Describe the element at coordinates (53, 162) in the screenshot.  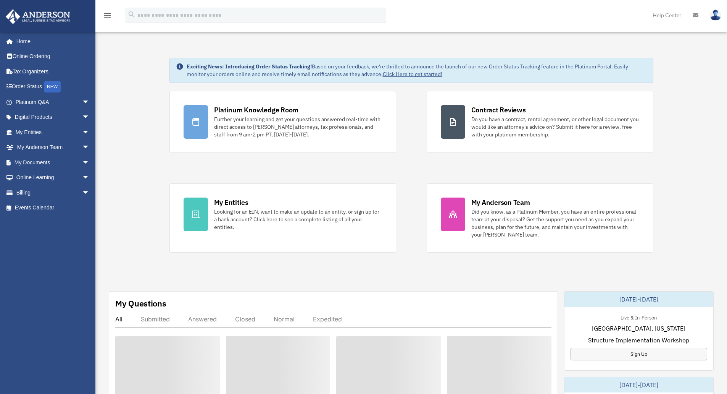
I see `a: My Documentsarrow_drop_down` at that location.